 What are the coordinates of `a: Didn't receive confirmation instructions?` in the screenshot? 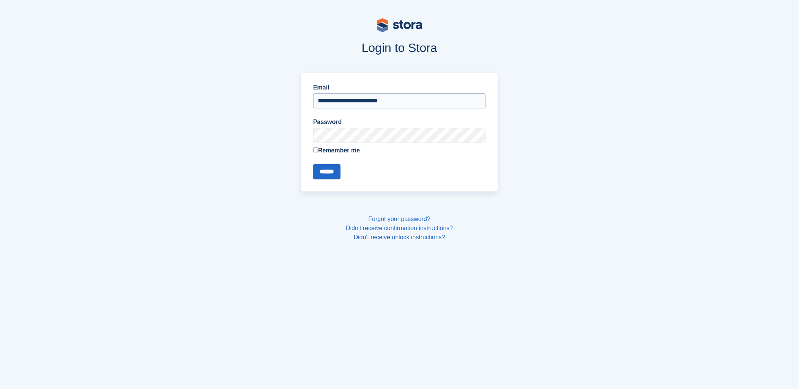 It's located at (399, 228).